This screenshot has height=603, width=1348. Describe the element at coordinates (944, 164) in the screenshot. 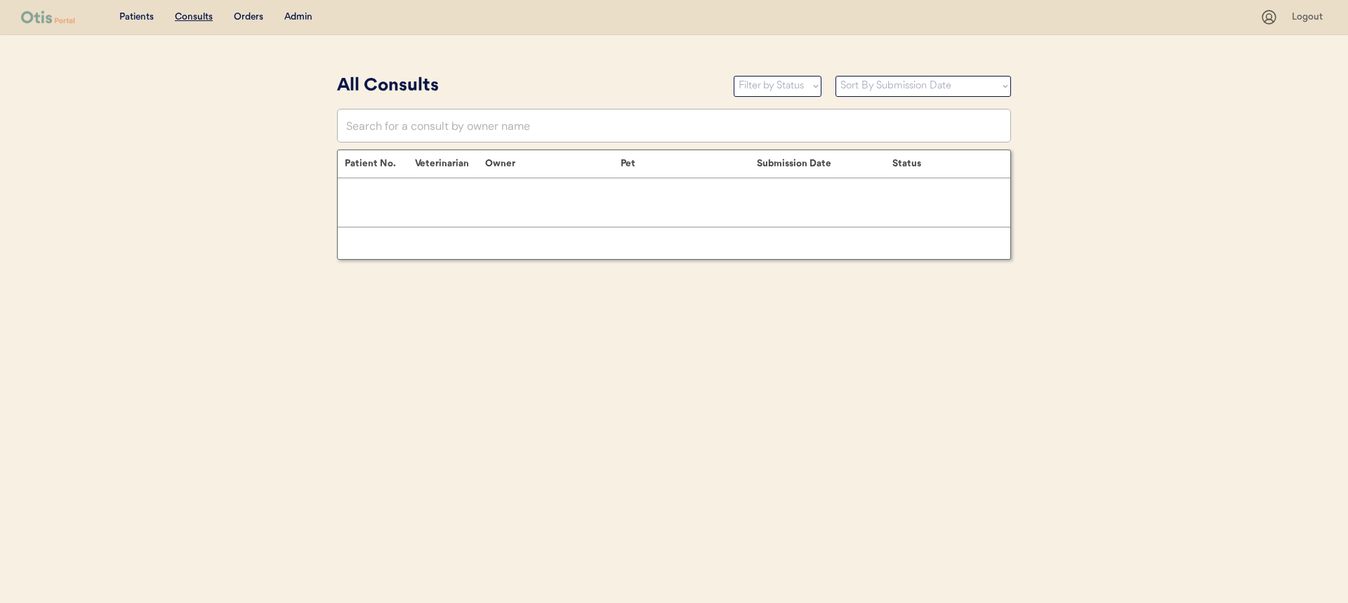

I see `div: Status` at that location.